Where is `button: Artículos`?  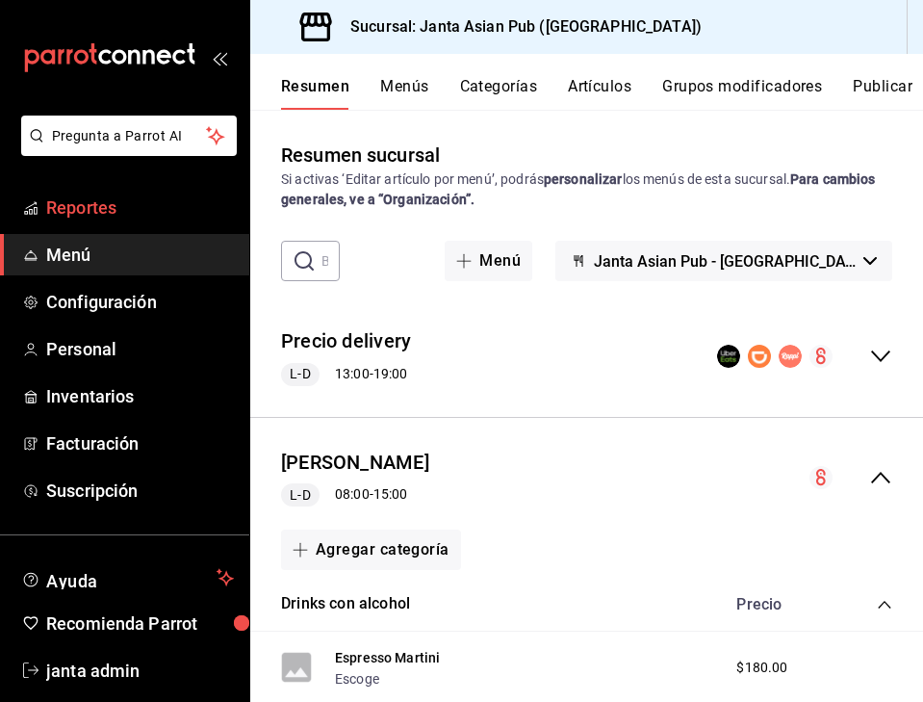 button: Artículos is located at coordinates (600, 93).